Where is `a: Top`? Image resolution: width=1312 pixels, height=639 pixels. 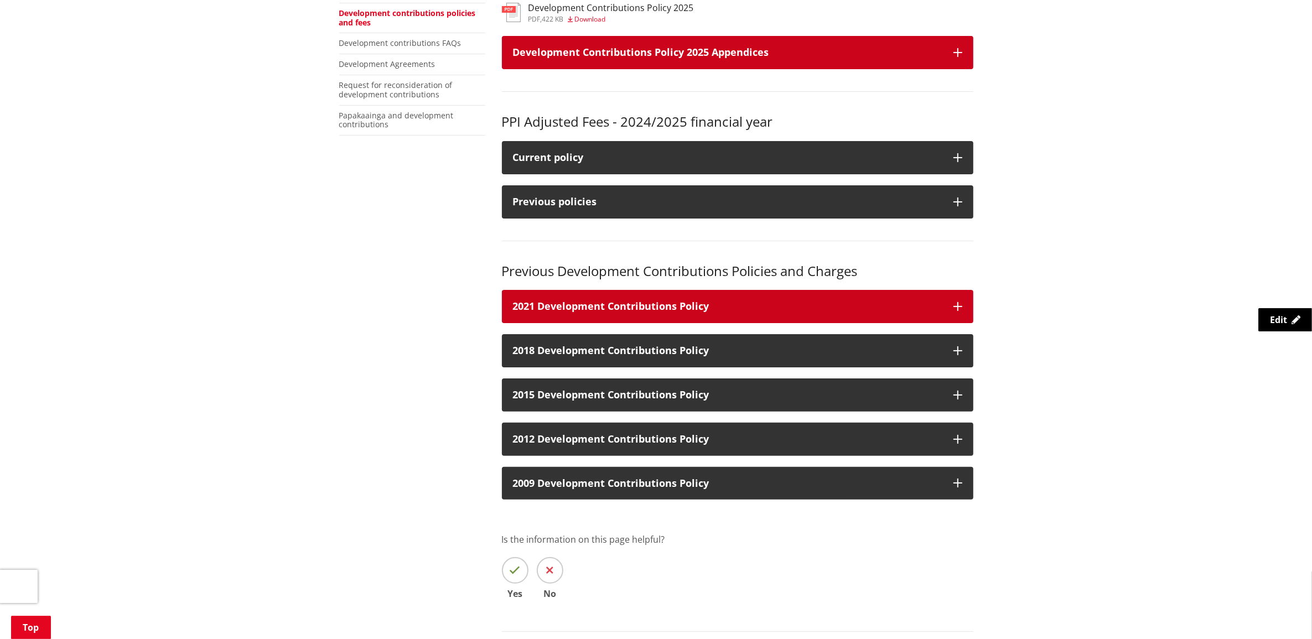
a: Top is located at coordinates (31, 628).